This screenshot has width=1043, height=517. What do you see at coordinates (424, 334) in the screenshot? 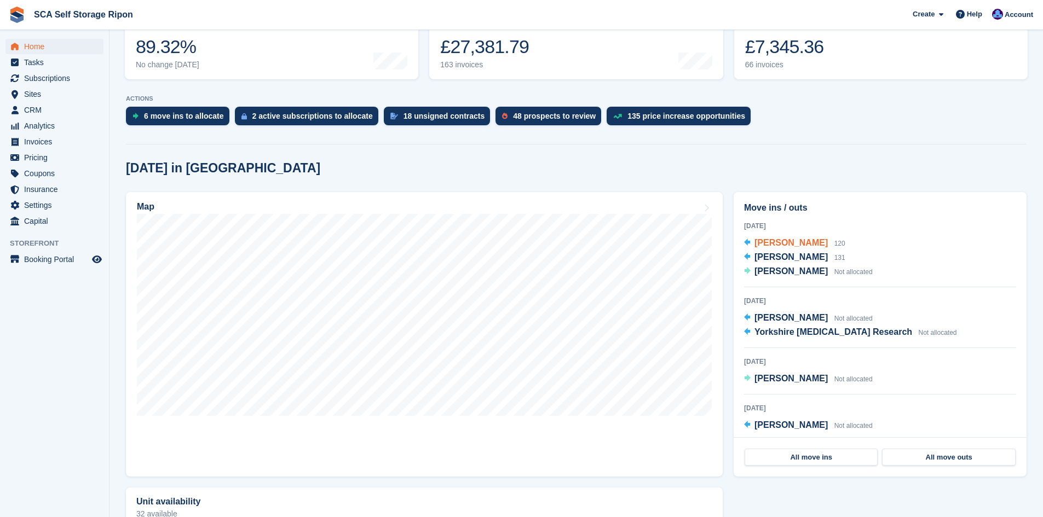
I see `a: Map` at bounding box center [424, 334].